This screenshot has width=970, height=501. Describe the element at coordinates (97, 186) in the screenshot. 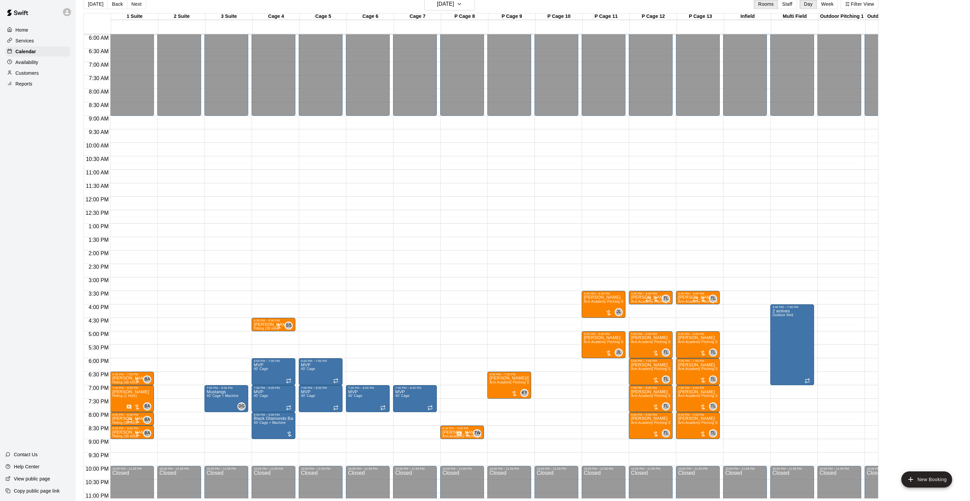

I see `span: 11:30 AM` at that location.